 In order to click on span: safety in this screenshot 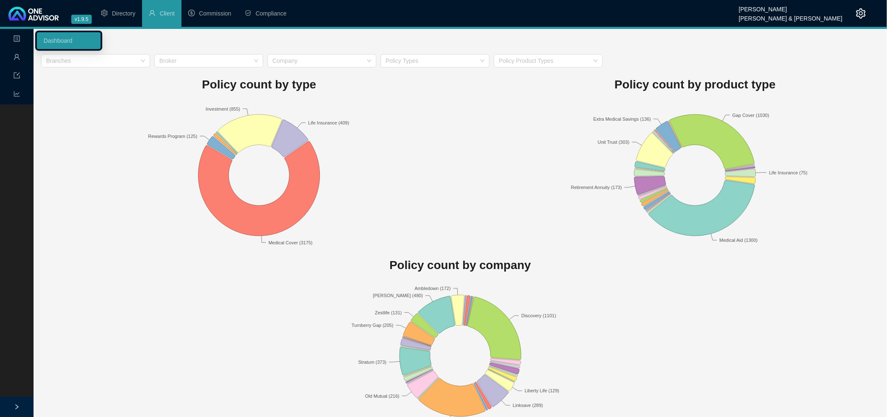, I will do `click(248, 13)`.